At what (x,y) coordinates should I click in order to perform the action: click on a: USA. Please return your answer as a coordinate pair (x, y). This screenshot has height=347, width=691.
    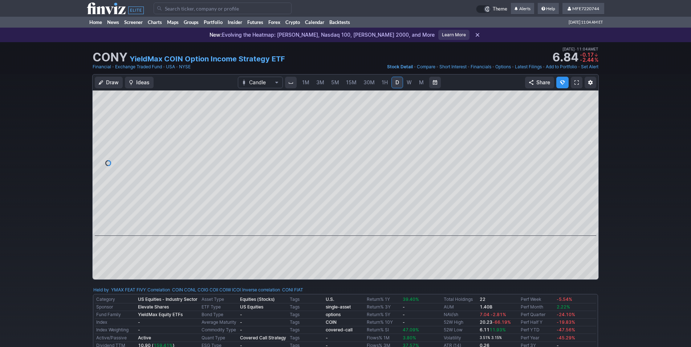
    Looking at the image, I should click on (170, 67).